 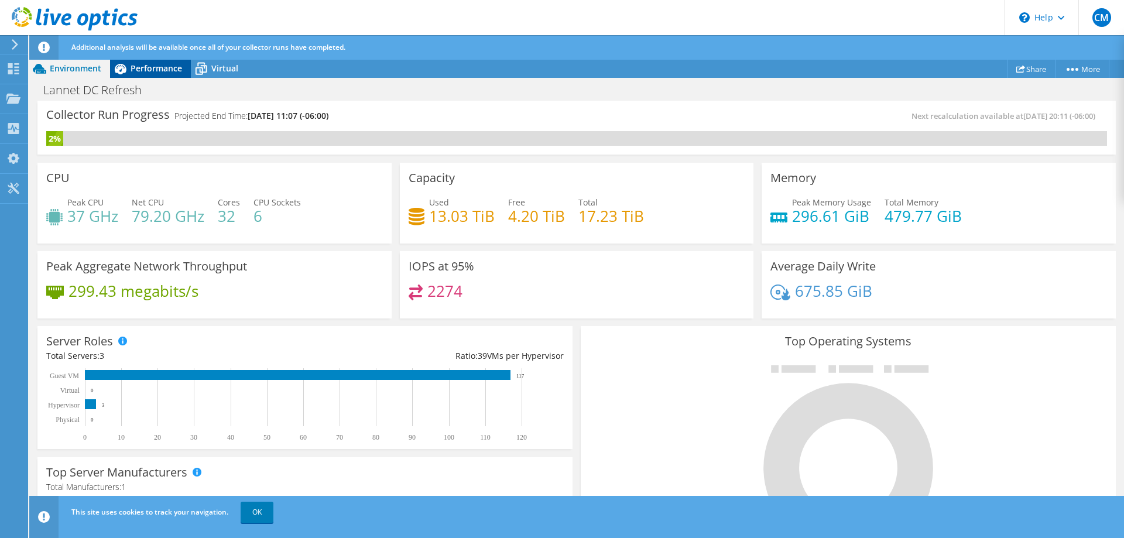 I want to click on span: Peak Memory Usage, so click(x=832, y=202).